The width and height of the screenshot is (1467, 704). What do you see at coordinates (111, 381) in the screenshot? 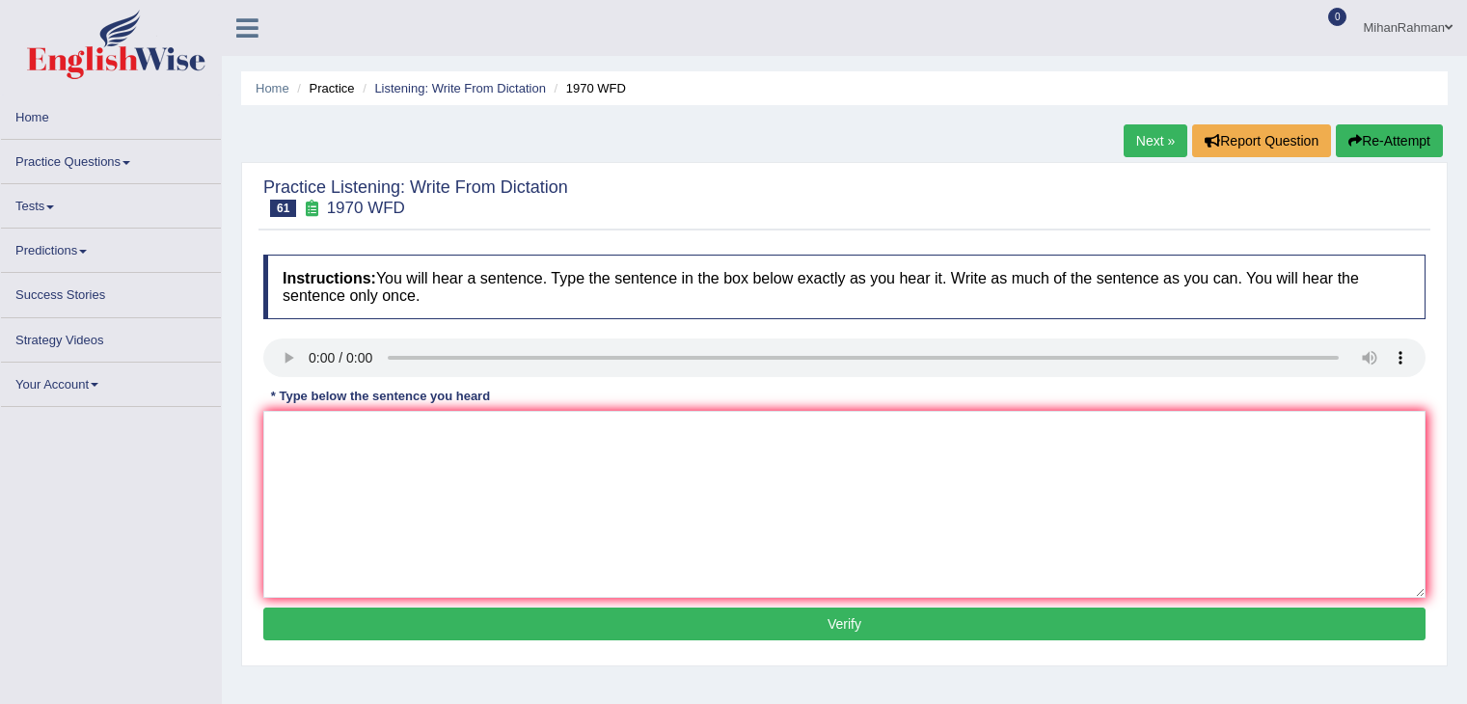
I see `a: Your Account` at bounding box center [111, 381].